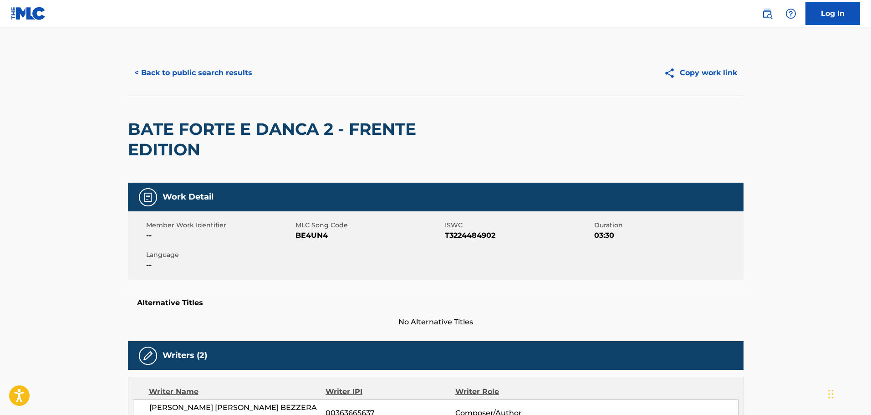 This screenshot has width=871, height=415. What do you see at coordinates (518, 235) in the screenshot?
I see `span: T3224484902` at bounding box center [518, 235].